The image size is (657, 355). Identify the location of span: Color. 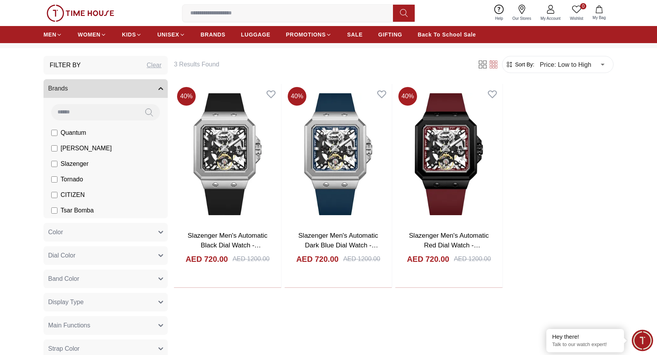
(55, 232).